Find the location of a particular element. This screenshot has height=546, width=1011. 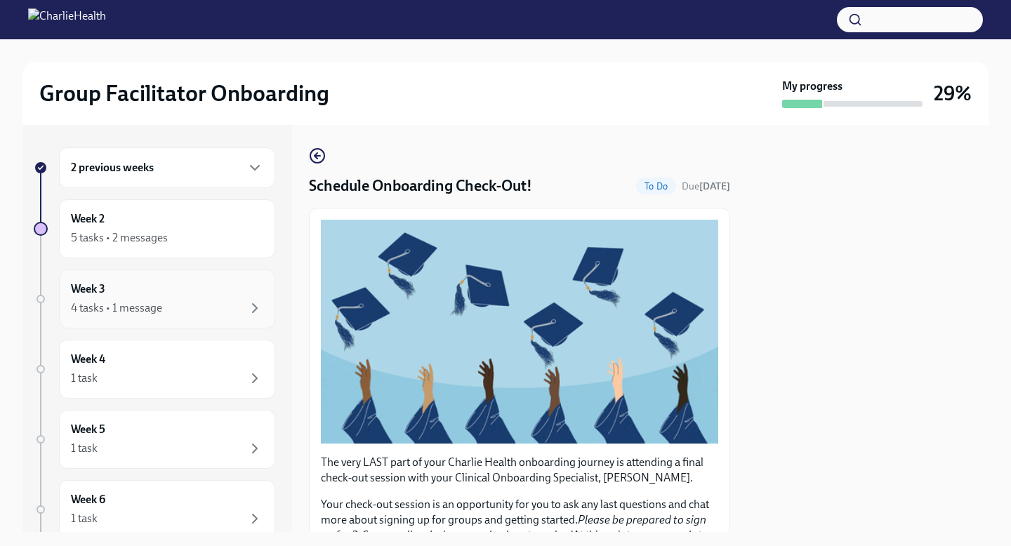

h6: Week 4 is located at coordinates (88, 359).